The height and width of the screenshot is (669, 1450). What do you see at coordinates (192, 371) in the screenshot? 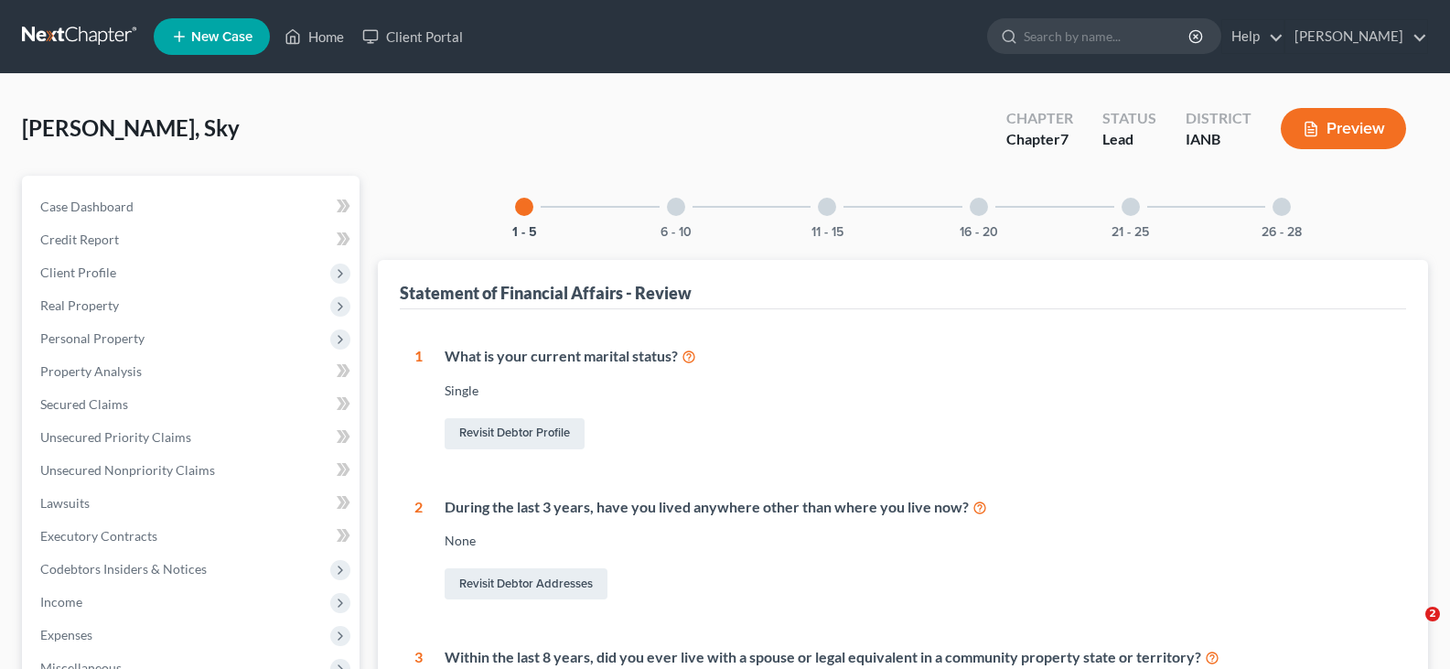
I see `a: Property Analysis` at bounding box center [192, 371].